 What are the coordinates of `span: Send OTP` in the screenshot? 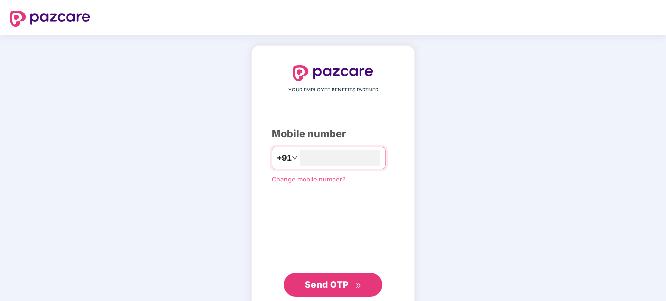 It's located at (327, 284).